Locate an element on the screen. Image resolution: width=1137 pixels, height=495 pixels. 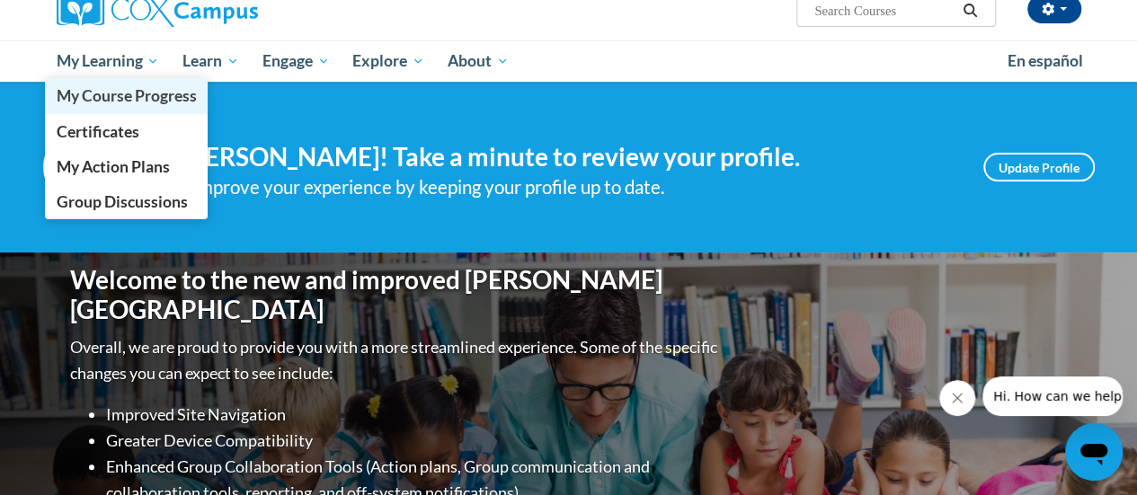
a: About is located at coordinates (478, 61).